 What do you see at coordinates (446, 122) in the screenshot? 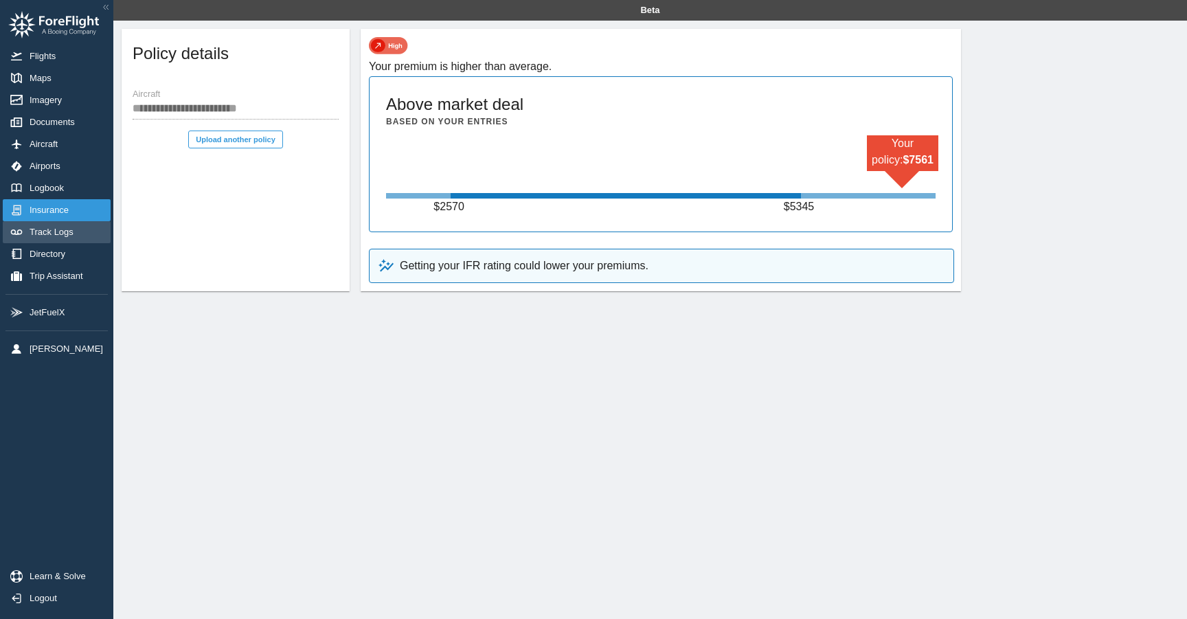
I see `h6: Based on your entries` at bounding box center [446, 122].